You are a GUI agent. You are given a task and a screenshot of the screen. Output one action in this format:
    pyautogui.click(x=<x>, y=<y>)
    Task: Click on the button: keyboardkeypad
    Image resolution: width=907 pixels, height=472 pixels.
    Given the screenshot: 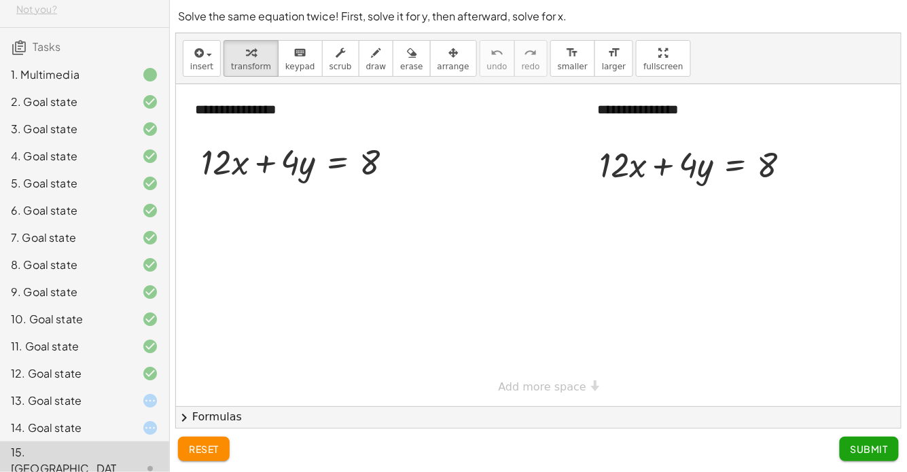 What is the action you would take?
    pyautogui.click(x=300, y=58)
    